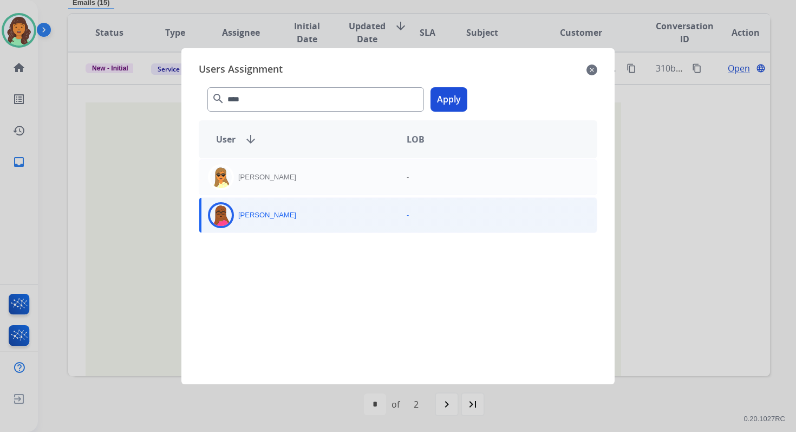 This screenshot has height=432, width=796. I want to click on span: LOB, so click(415, 139).